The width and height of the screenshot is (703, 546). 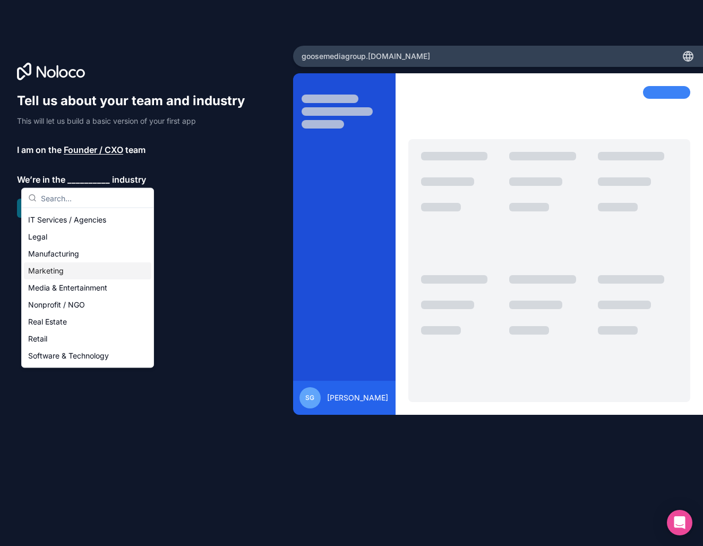 I want to click on span: SG, so click(x=310, y=398).